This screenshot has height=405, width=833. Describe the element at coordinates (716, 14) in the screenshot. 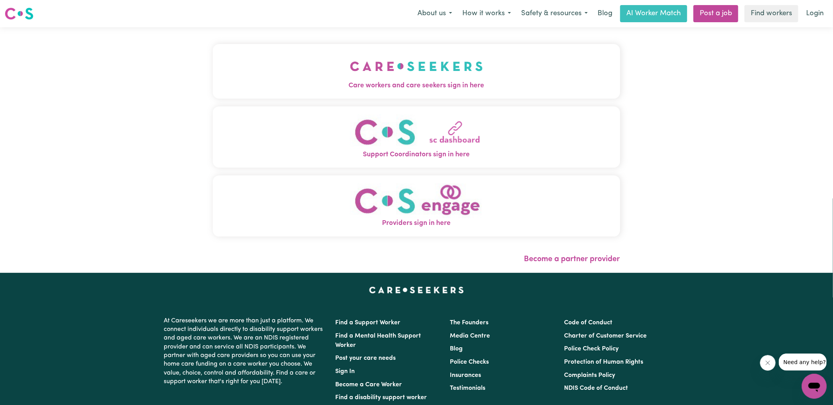

I see `a: Post a job` at that location.